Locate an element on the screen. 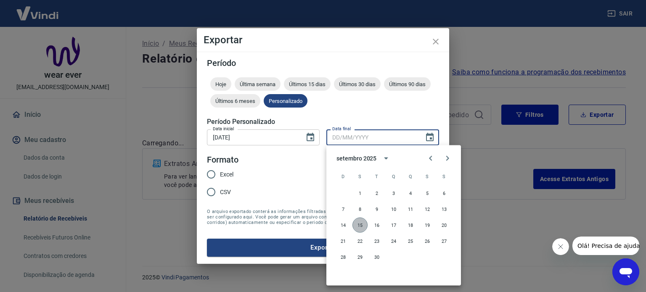 This screenshot has height=292, width=646. span: CSV is located at coordinates (225, 192).